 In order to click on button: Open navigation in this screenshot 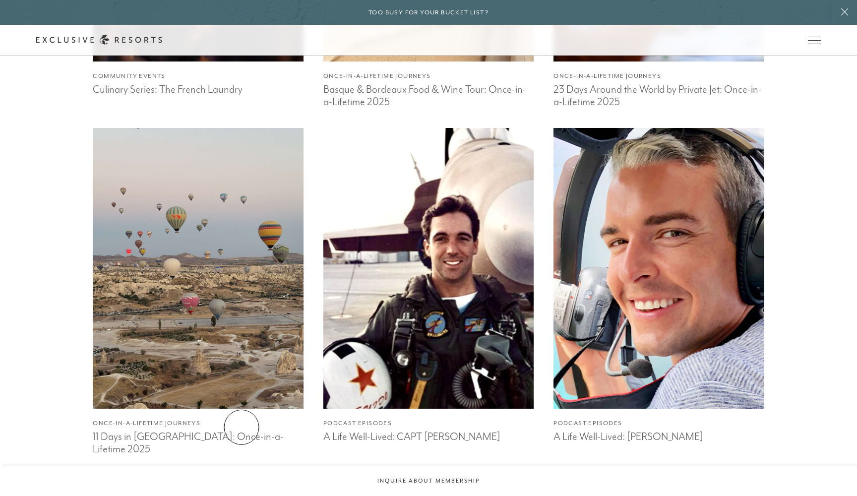, I will do `click(814, 40)`.